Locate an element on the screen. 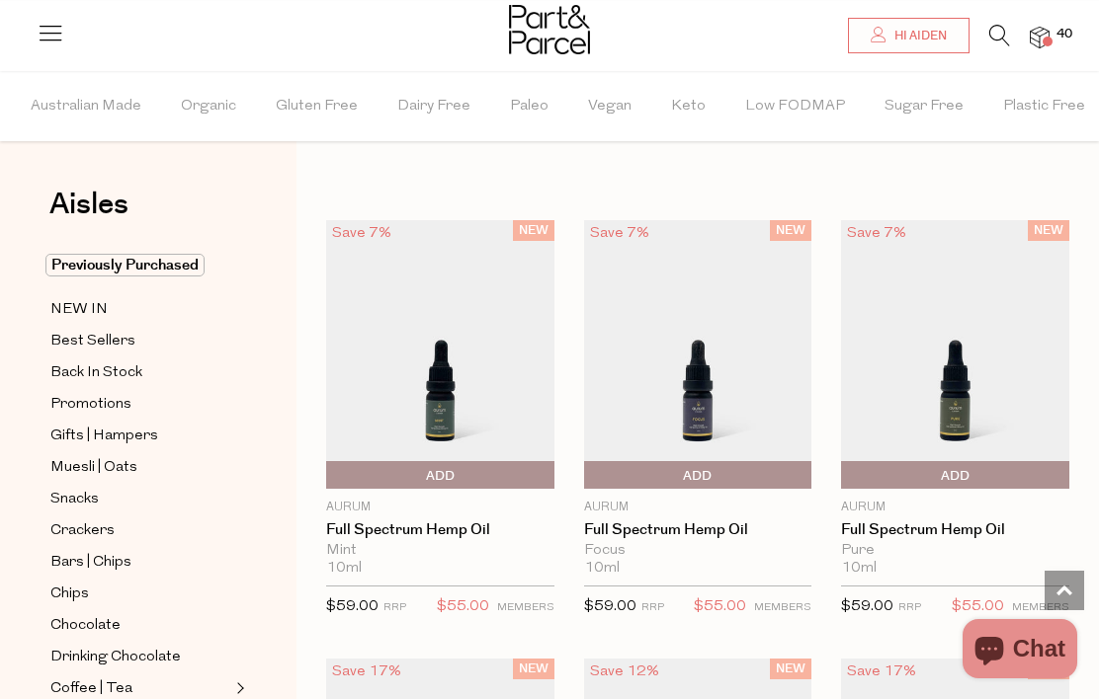  span: Muesli | Oats is located at coordinates (94, 468).